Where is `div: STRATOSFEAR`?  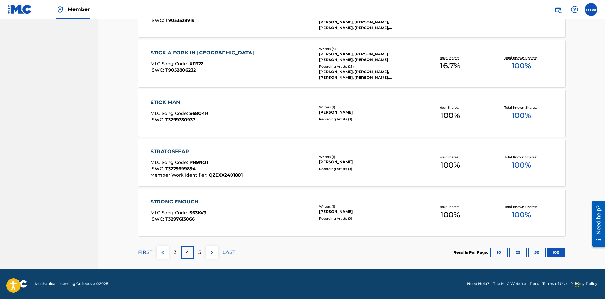 div: STRATOSFEAR is located at coordinates (196, 151).